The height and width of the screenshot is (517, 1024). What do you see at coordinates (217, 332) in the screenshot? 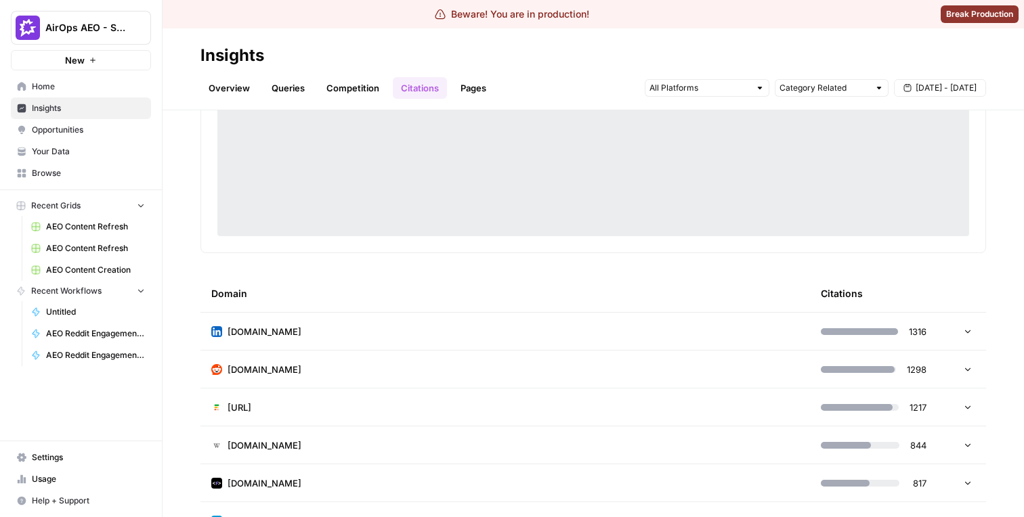
I see `img: ohiio4oour1vdiyjjcsk00o6i5zn` at bounding box center [217, 332].